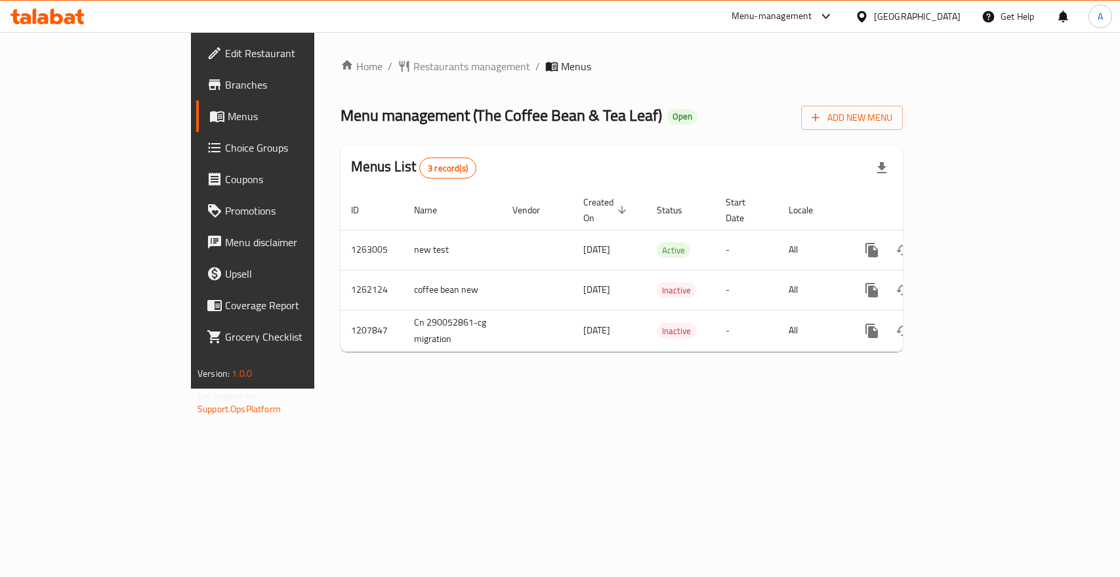 The height and width of the screenshot is (577, 1120). I want to click on span: Get support on:, so click(228, 396).